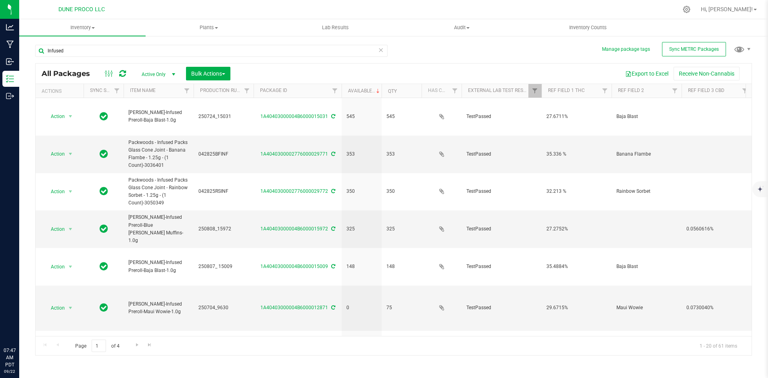 The height and width of the screenshot is (378, 768). I want to click on span: 353, so click(362, 154).